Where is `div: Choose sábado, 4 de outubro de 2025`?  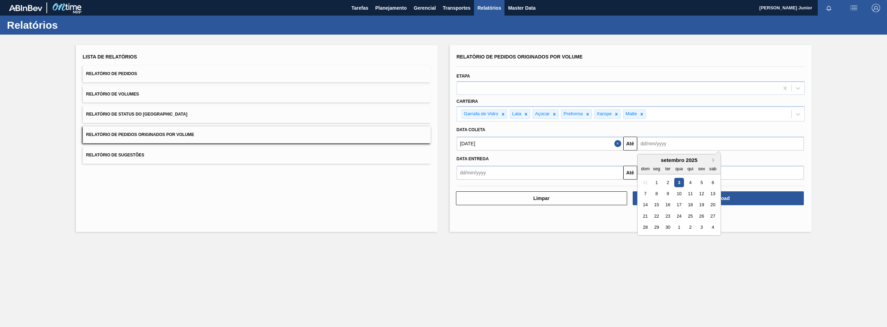
div: Choose sábado, 4 de outubro de 2025 is located at coordinates (712, 228).